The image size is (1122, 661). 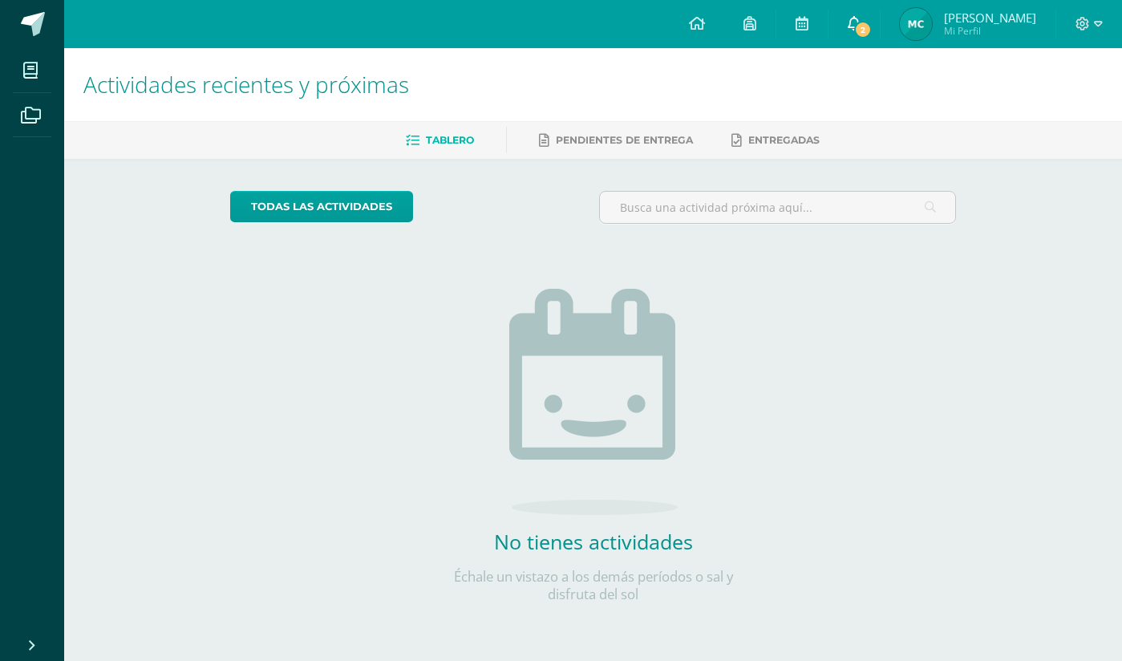 What do you see at coordinates (784, 140) in the screenshot?
I see `span: Entregadas` at bounding box center [784, 140].